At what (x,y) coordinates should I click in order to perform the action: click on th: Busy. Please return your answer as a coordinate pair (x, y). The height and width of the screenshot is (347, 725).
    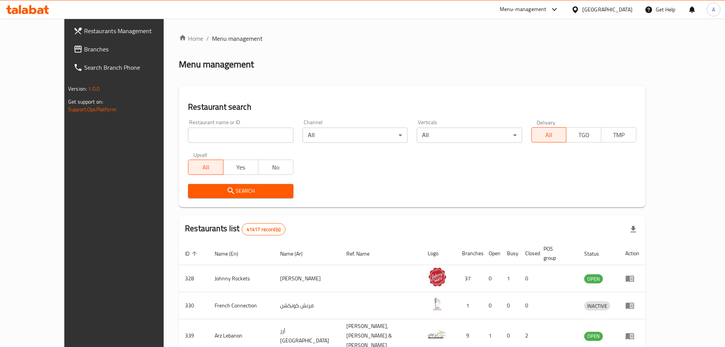
    Looking at the image, I should click on (510, 253).